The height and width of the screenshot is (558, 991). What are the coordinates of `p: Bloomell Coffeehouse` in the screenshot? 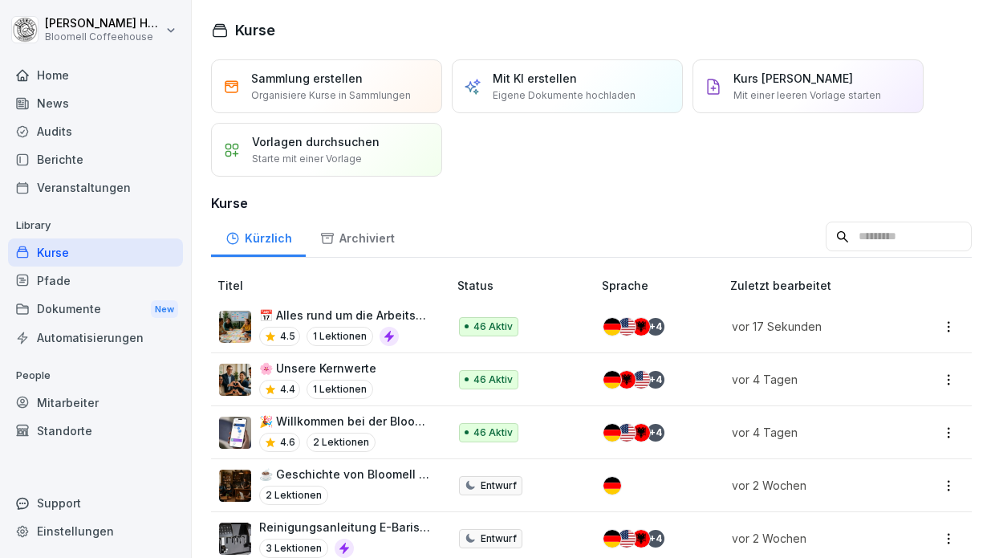 It's located at (104, 37).